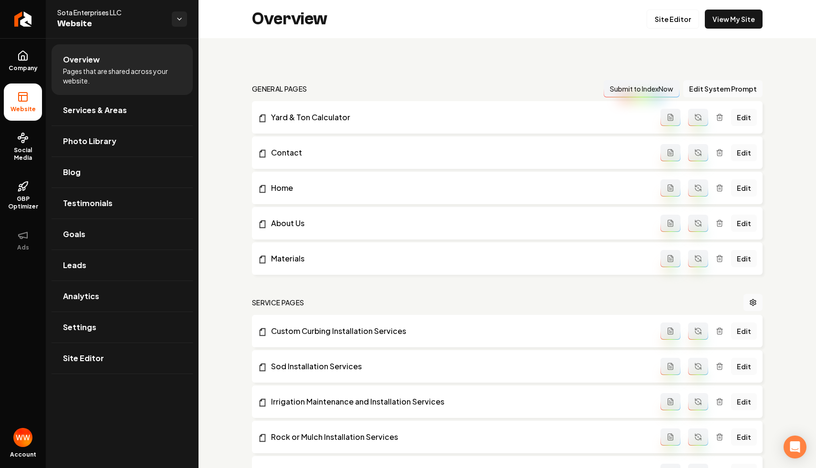 This screenshot has height=468, width=816. Describe the element at coordinates (122, 76) in the screenshot. I see `span: Pages that are shared across your website.` at that location.